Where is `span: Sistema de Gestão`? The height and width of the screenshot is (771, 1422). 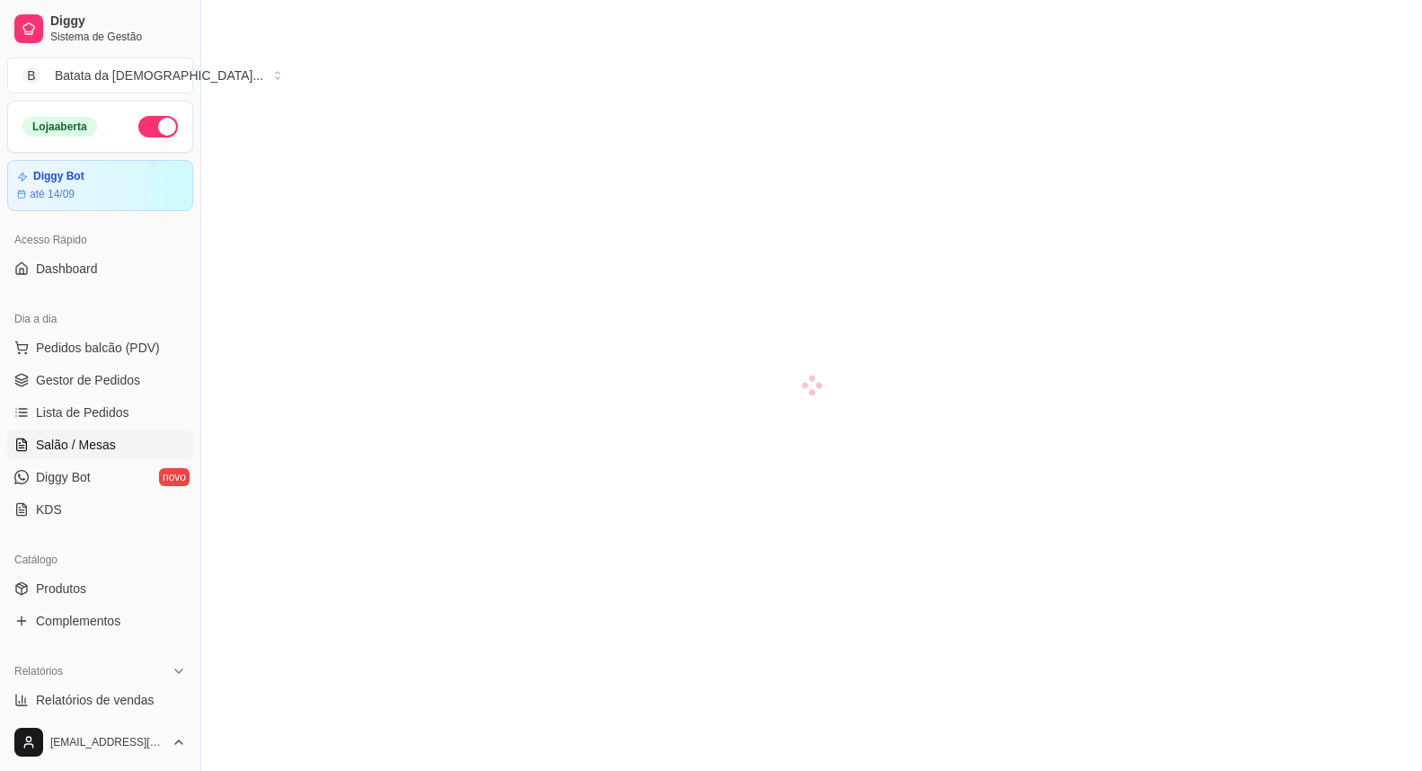
span: Sistema de Gestão is located at coordinates (118, 37).